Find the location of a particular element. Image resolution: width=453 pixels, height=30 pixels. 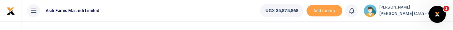

a: UGX 35,875,868 is located at coordinates (282, 11).